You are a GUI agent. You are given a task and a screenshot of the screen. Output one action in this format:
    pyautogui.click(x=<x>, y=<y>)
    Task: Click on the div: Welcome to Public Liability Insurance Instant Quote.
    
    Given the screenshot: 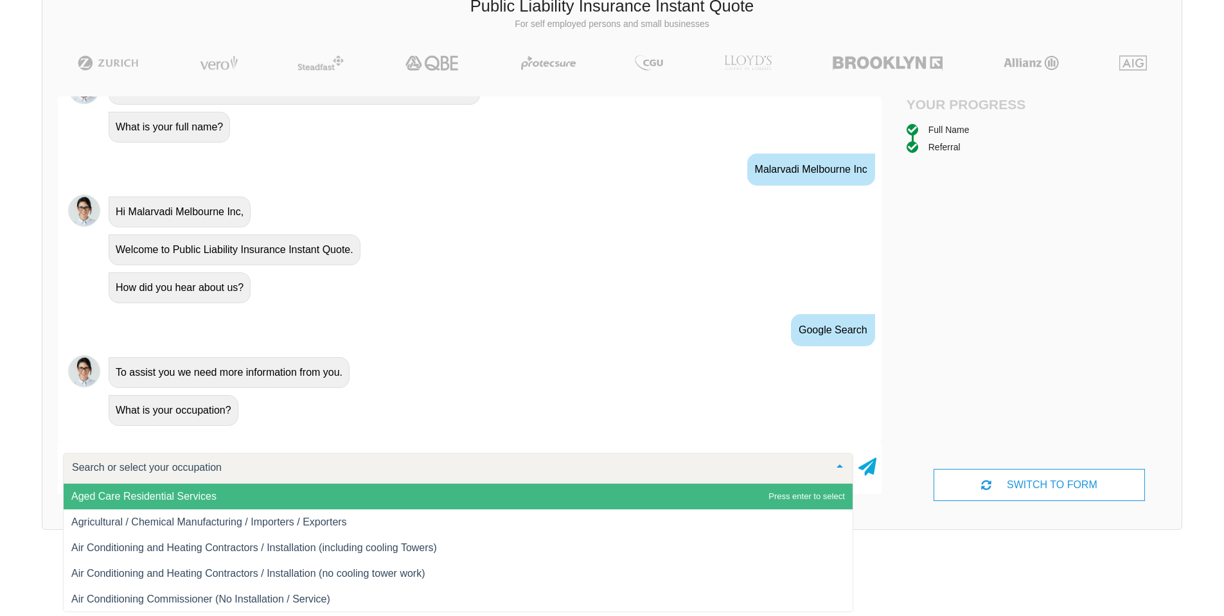 What is the action you would take?
    pyautogui.click(x=235, y=250)
    